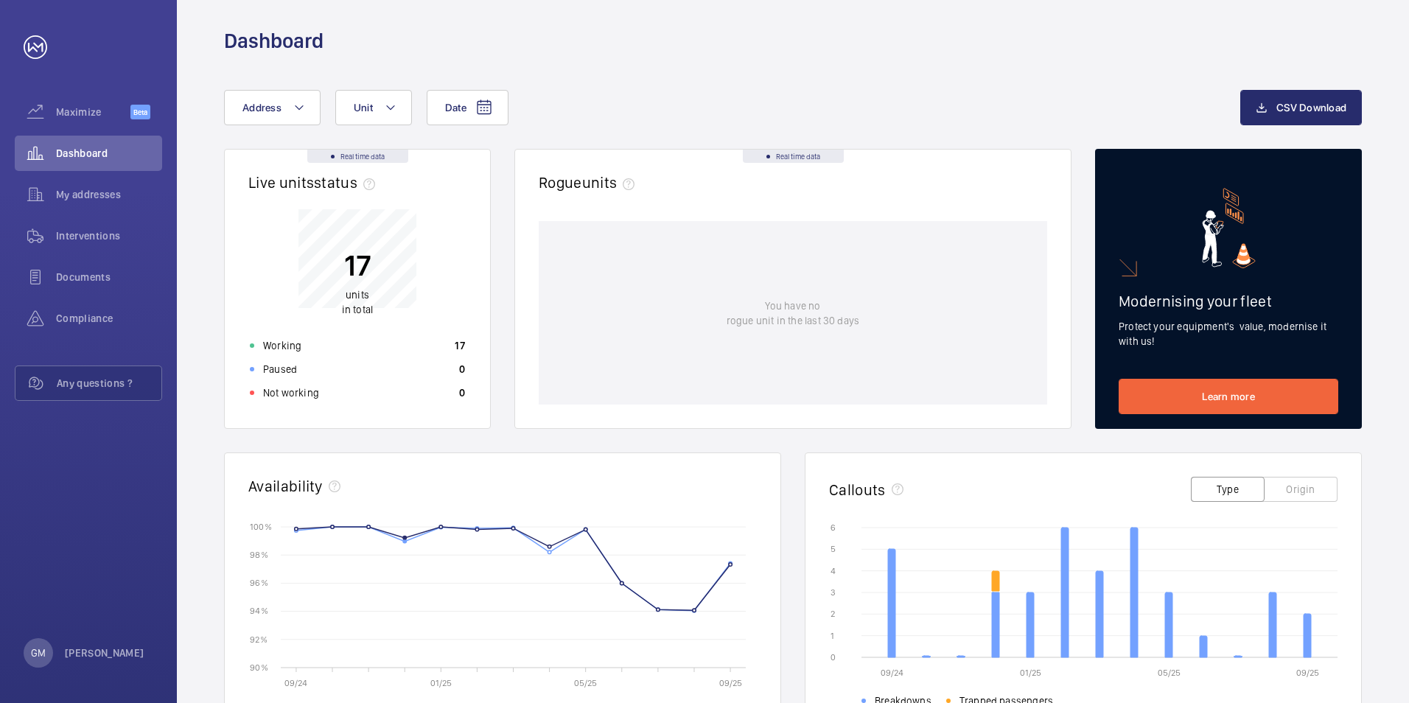  What do you see at coordinates (857, 489) in the screenshot?
I see `h2: Callouts` at bounding box center [857, 489].